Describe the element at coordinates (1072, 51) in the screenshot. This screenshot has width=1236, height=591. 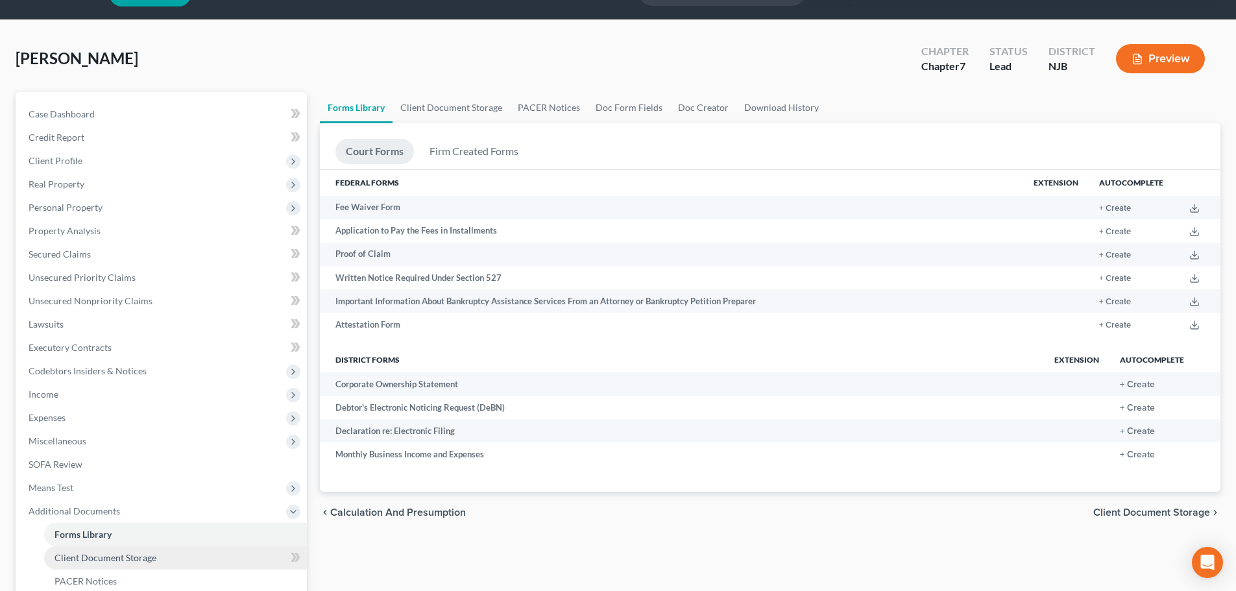
I see `div: District` at that location.